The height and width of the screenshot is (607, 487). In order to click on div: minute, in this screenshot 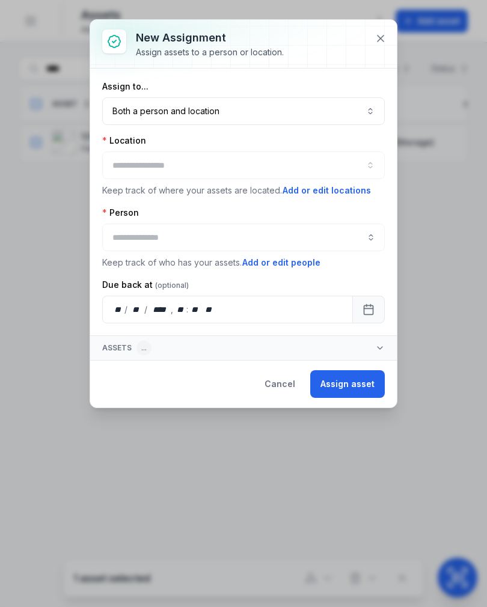, I will do `click(195, 309)`.